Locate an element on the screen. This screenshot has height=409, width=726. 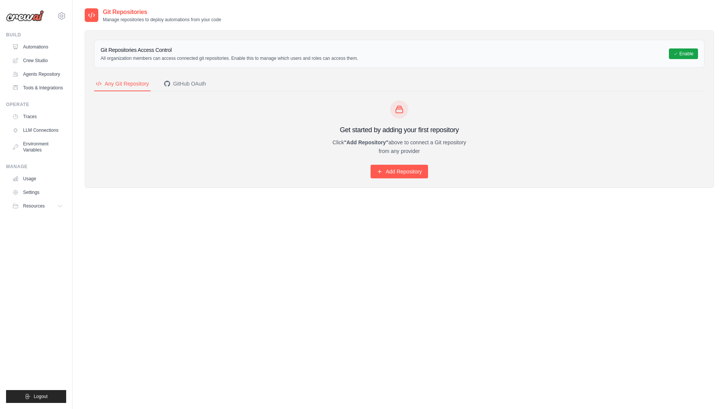
h3: Git Repositories Access Control is located at coordinates (229, 50).